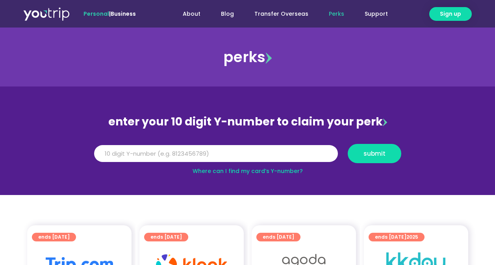 The height and width of the screenshot is (265, 495). Describe the element at coordinates (248, 171) in the screenshot. I see `a: Where can I find my card’s Y-number?` at that location.